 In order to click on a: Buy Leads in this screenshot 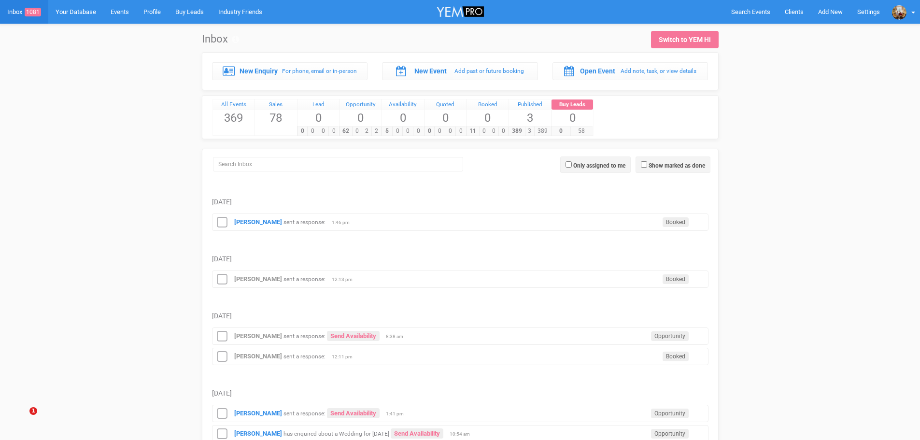, I will do `click(572, 105)`.